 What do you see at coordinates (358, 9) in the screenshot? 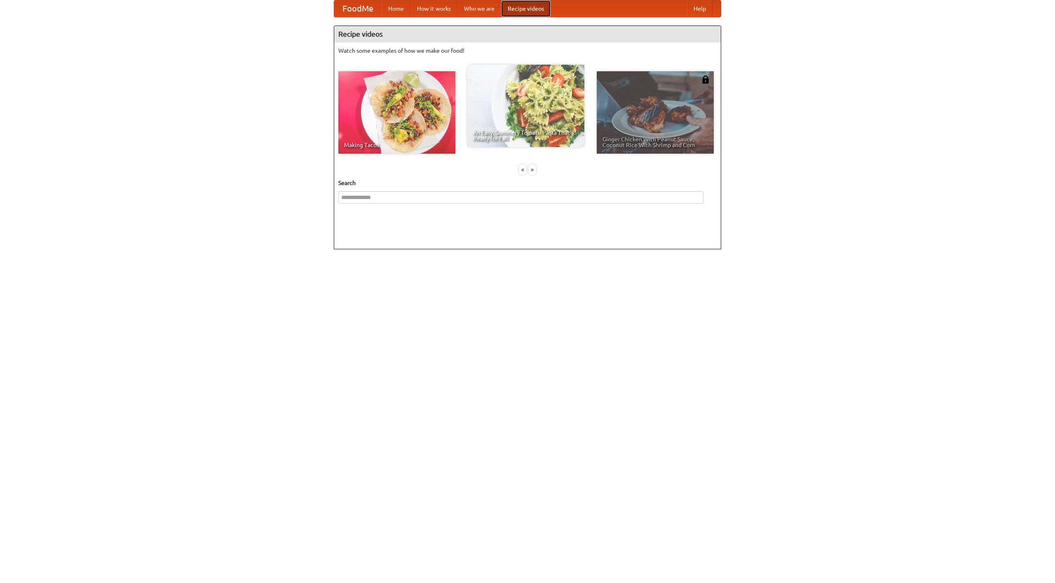
I see `a: FoodMe` at bounding box center [358, 9].